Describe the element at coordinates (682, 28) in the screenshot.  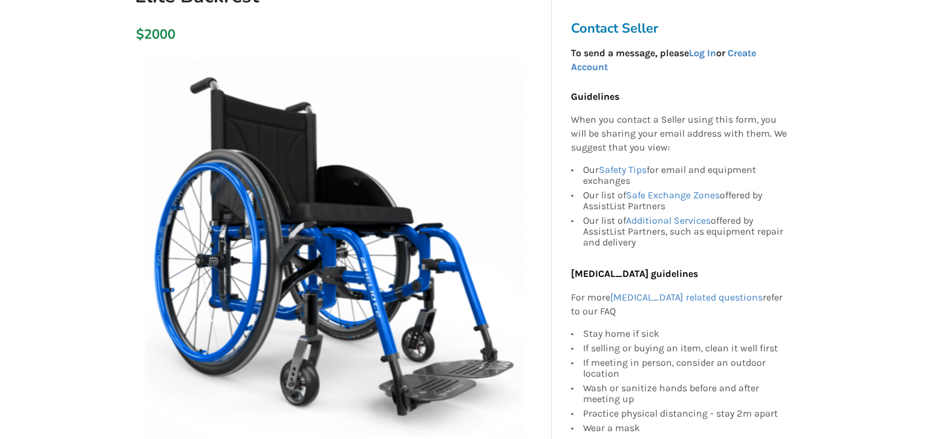
I see `h3: Contact Seller` at that location.